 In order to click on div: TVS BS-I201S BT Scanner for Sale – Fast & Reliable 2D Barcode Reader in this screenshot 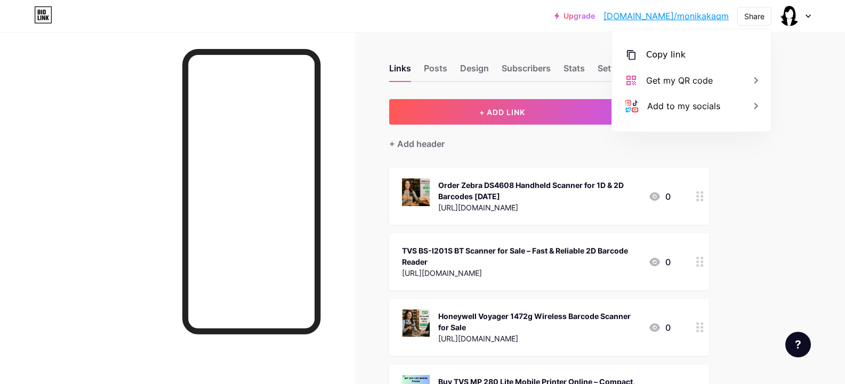, I will do `click(521, 256)`.